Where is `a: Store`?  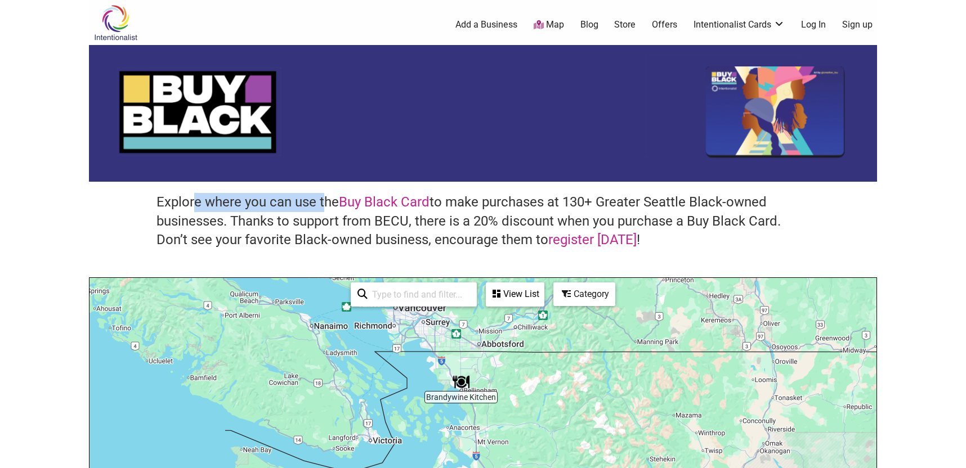 a: Store is located at coordinates (625, 25).